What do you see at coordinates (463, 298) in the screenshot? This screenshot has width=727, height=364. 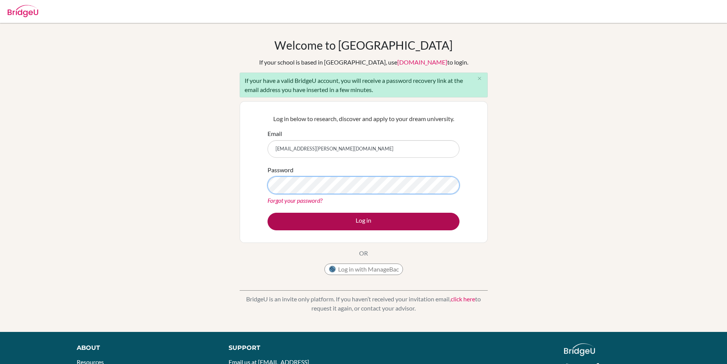 I see `a: click here` at bounding box center [463, 298].